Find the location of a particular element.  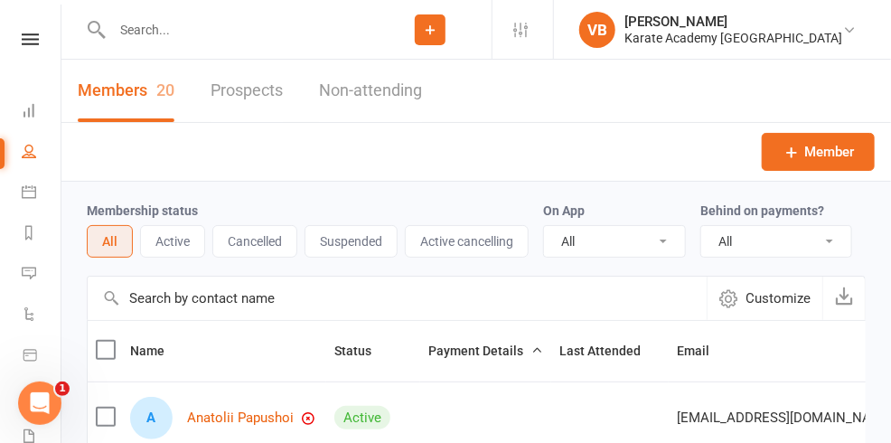

label: On App is located at coordinates (564, 211).